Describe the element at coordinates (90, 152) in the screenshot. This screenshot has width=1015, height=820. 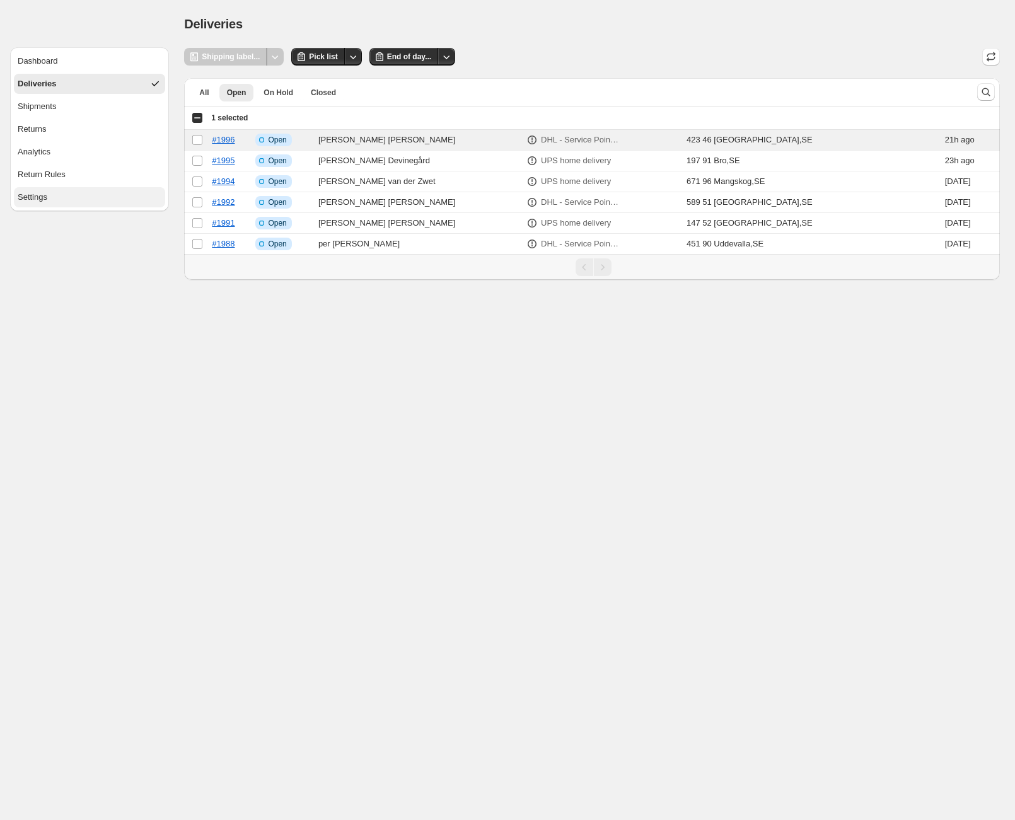
I see `button: Analytics` at that location.